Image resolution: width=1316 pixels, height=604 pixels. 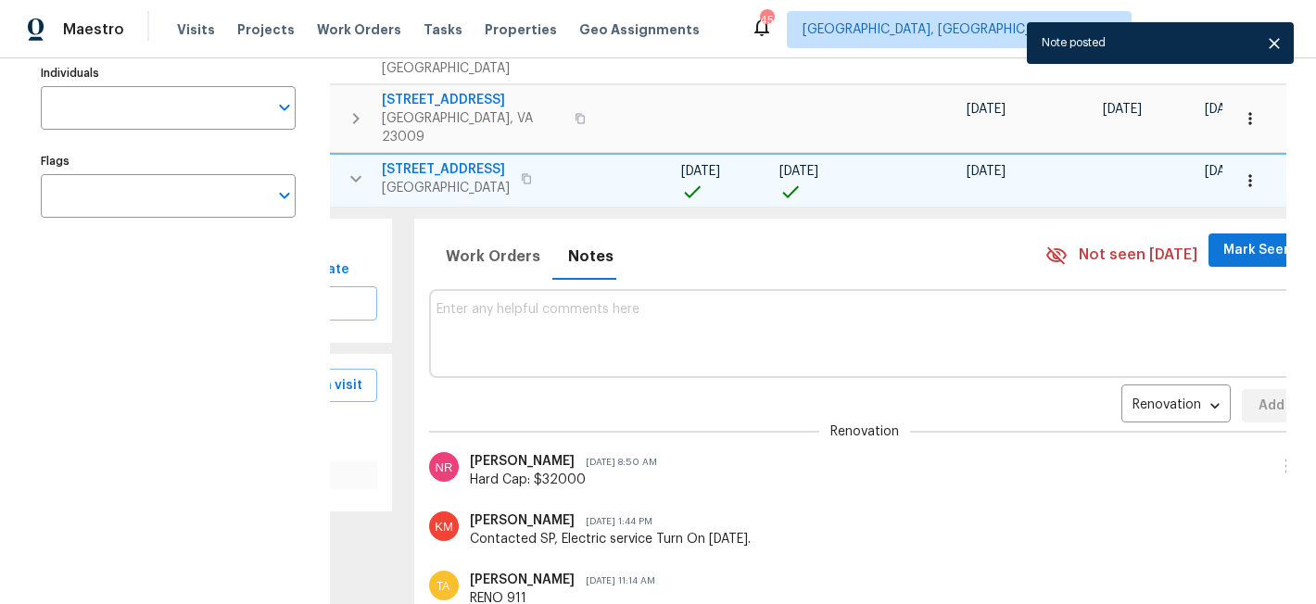 What do you see at coordinates (521, 30) in the screenshot?
I see `span: Properties` at bounding box center [521, 30].